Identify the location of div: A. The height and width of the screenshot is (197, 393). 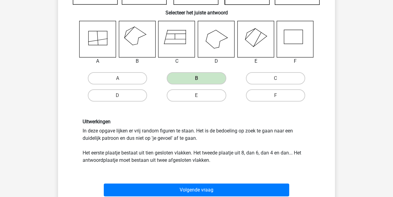
(98, 61).